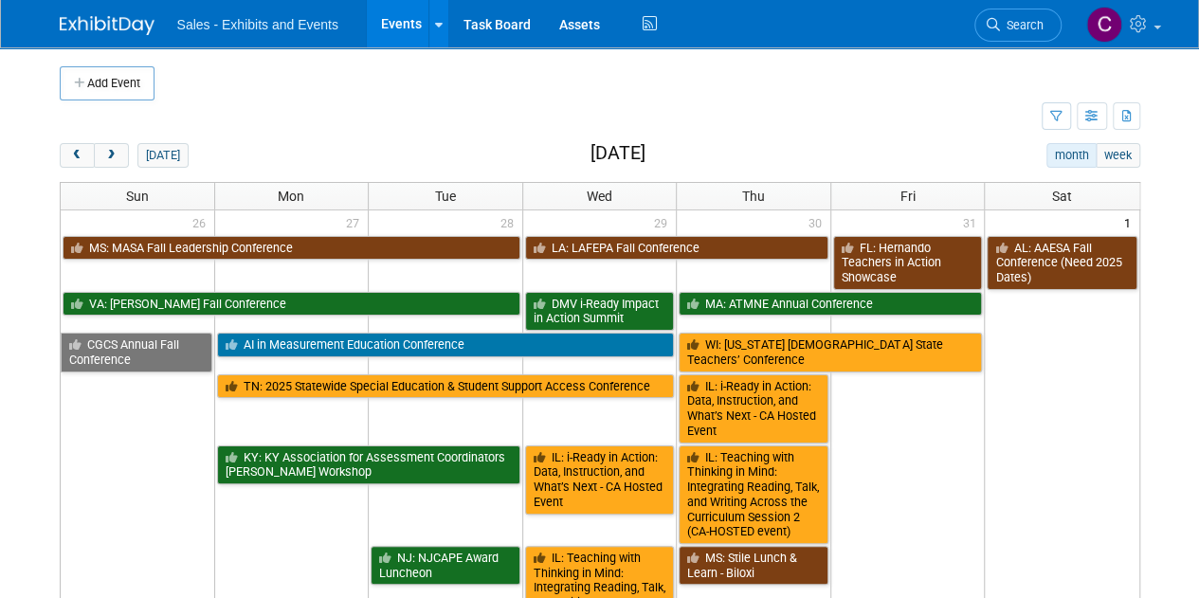 This screenshot has width=1199, height=598. I want to click on span: 30, so click(818, 222).